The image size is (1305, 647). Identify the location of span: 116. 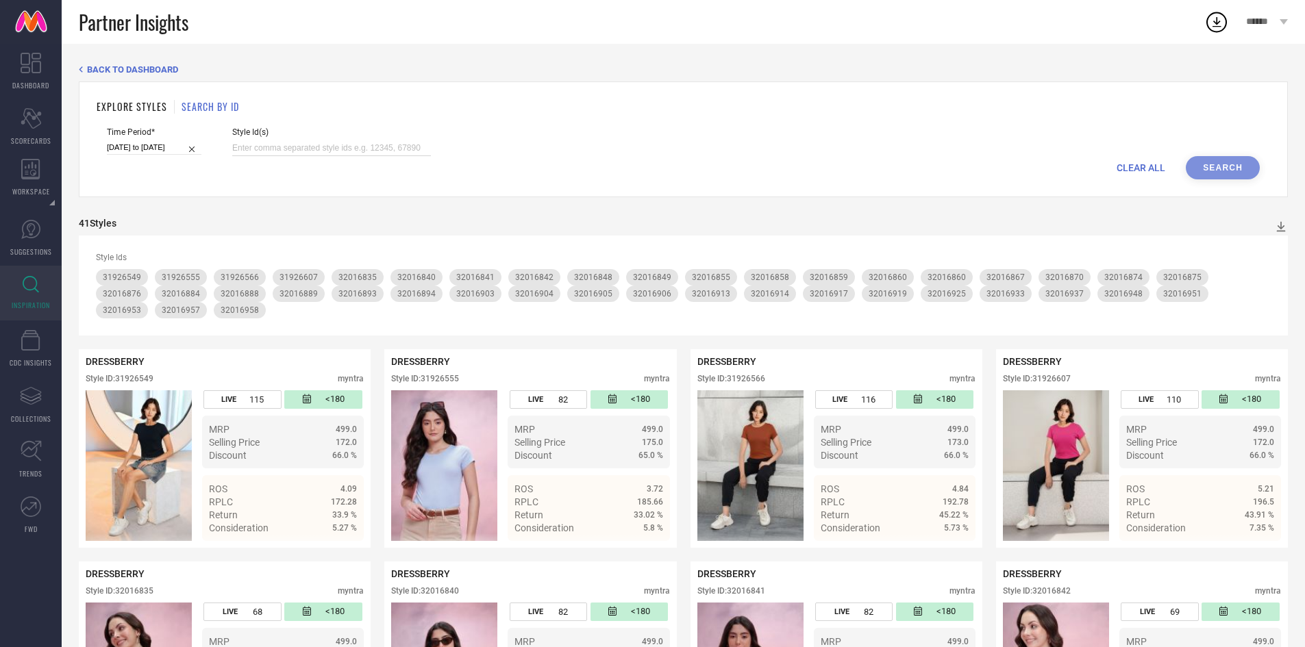
(868, 399).